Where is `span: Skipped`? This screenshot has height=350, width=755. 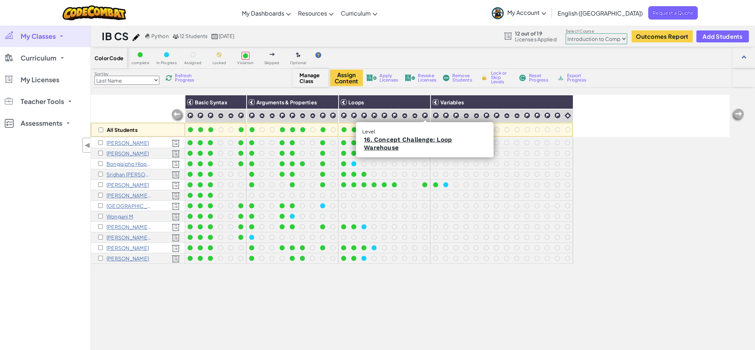 span: Skipped is located at coordinates (272, 63).